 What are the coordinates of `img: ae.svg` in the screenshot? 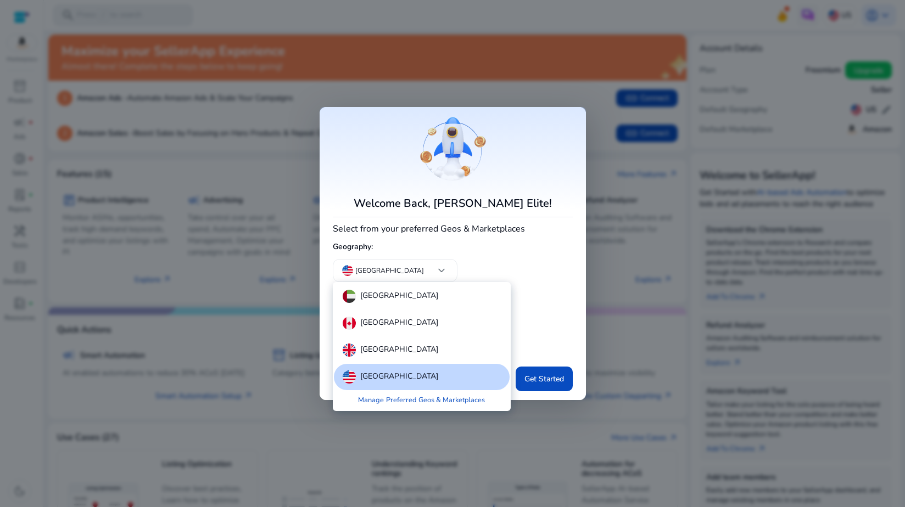 It's located at (349, 297).